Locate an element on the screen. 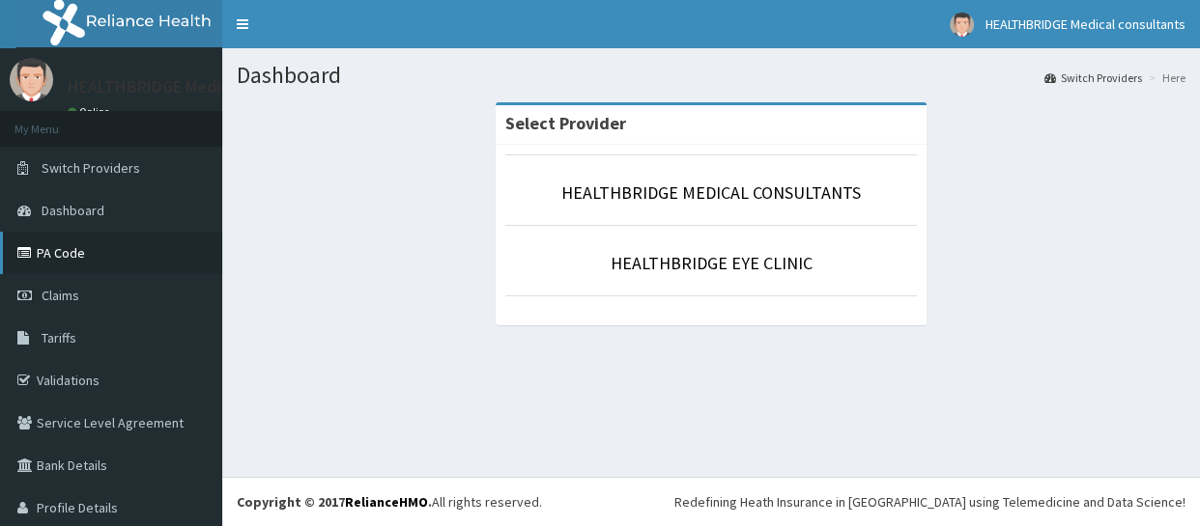 This screenshot has height=526, width=1200. footer: All rights reserved. is located at coordinates (711, 501).